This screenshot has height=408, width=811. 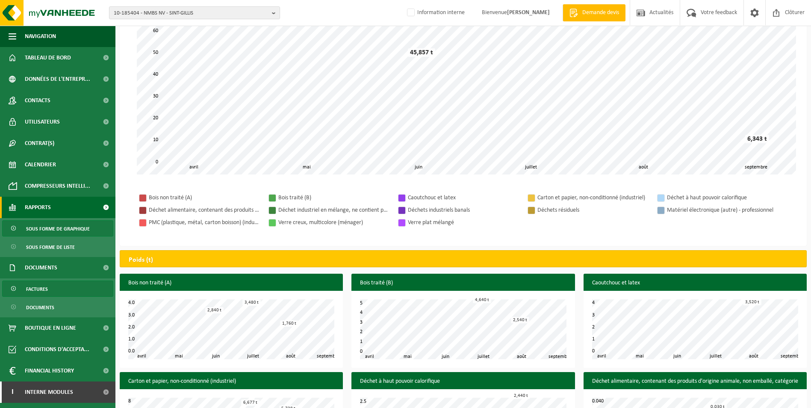 What do you see at coordinates (695, 283) in the screenshot?
I see `h3: Caoutchouc et latex` at bounding box center [695, 283].